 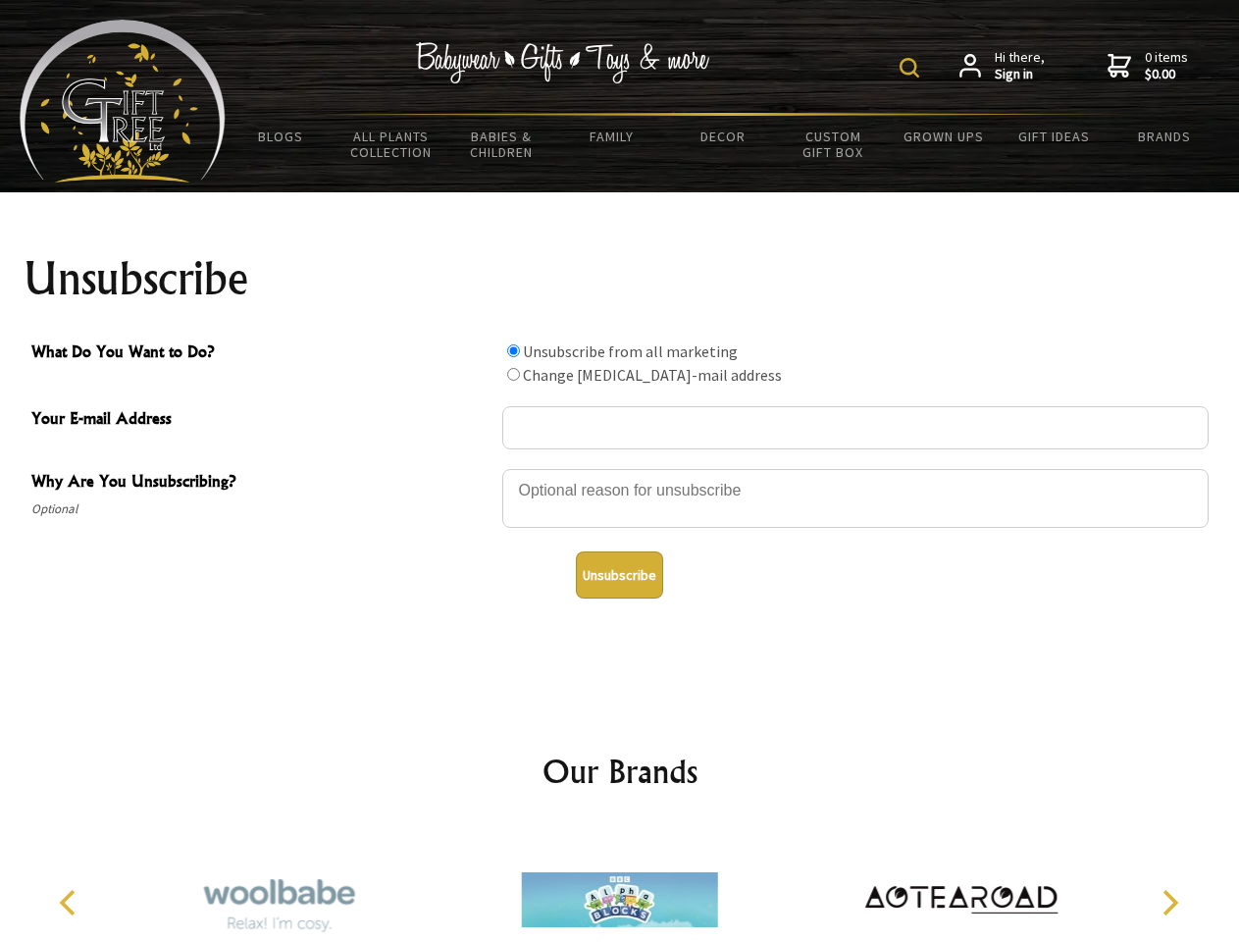 What do you see at coordinates (262, 483) in the screenshot?
I see `span: Why Are You Unsubscribing?` at bounding box center [262, 483].